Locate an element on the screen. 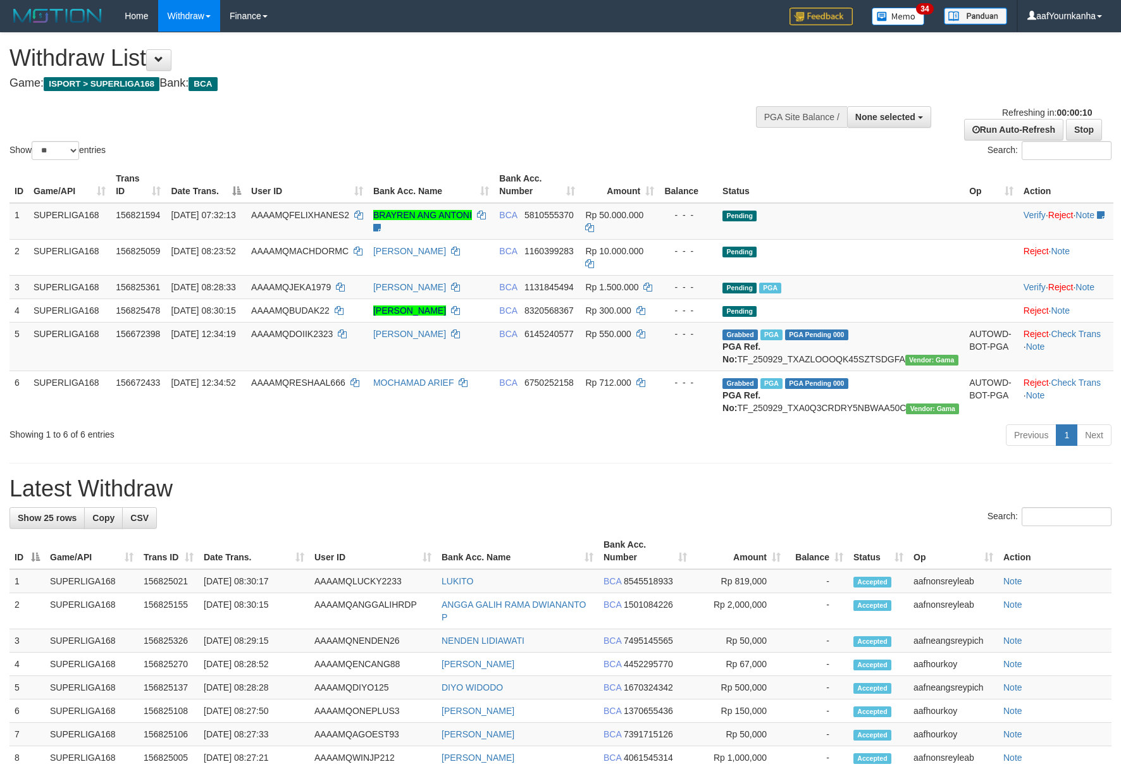  span: Vendor URL: https://trx31.1velocity.biz is located at coordinates (932, 409).